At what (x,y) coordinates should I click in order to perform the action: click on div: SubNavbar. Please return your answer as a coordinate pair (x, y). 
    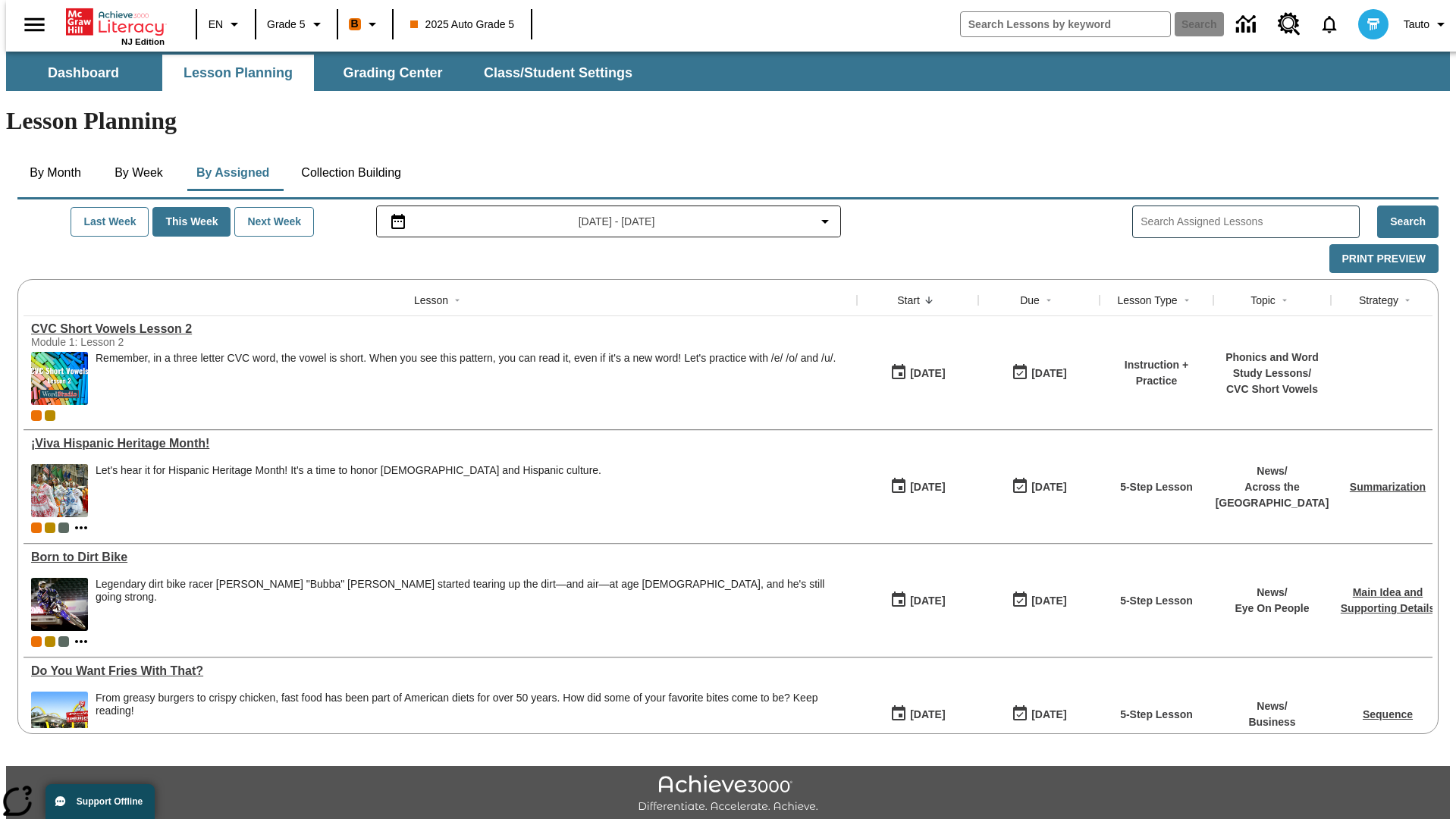
    Looking at the image, I should click on (728, 71).